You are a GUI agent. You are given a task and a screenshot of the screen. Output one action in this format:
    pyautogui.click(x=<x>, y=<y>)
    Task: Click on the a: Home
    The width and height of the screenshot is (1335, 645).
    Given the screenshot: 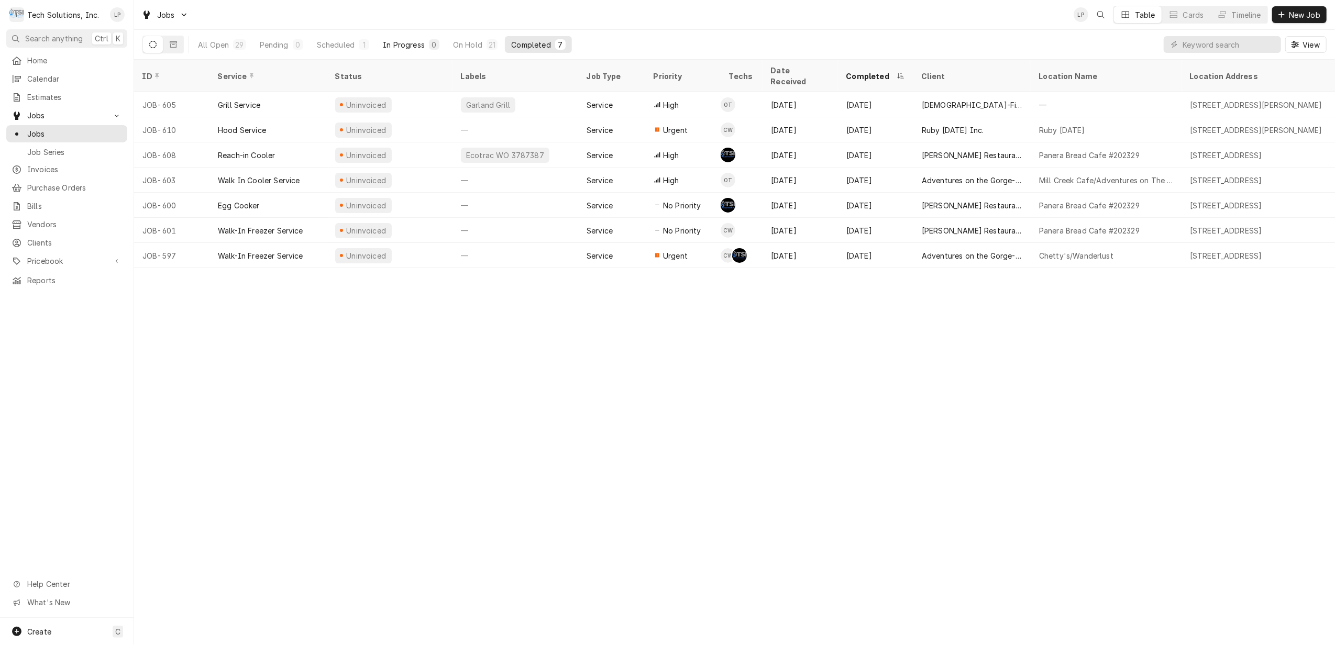 What is the action you would take?
    pyautogui.click(x=66, y=60)
    